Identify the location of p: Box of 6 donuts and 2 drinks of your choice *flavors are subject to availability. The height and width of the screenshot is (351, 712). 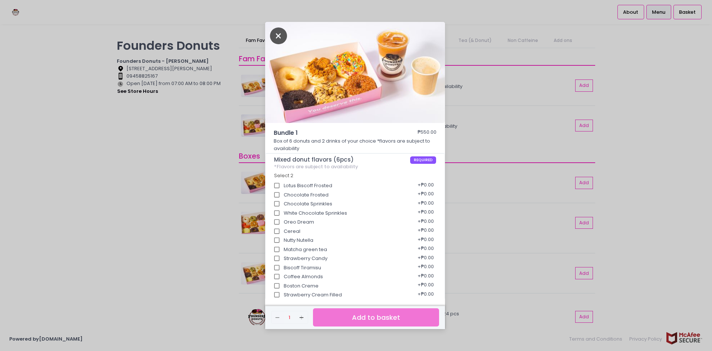
(355, 144).